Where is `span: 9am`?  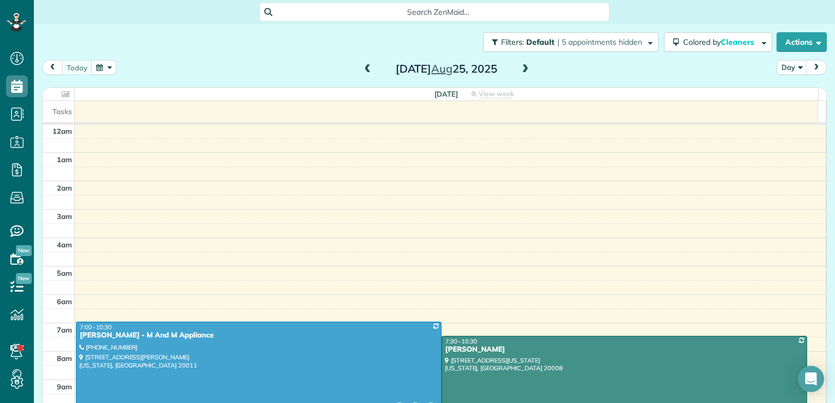
span: 9am is located at coordinates (64, 387).